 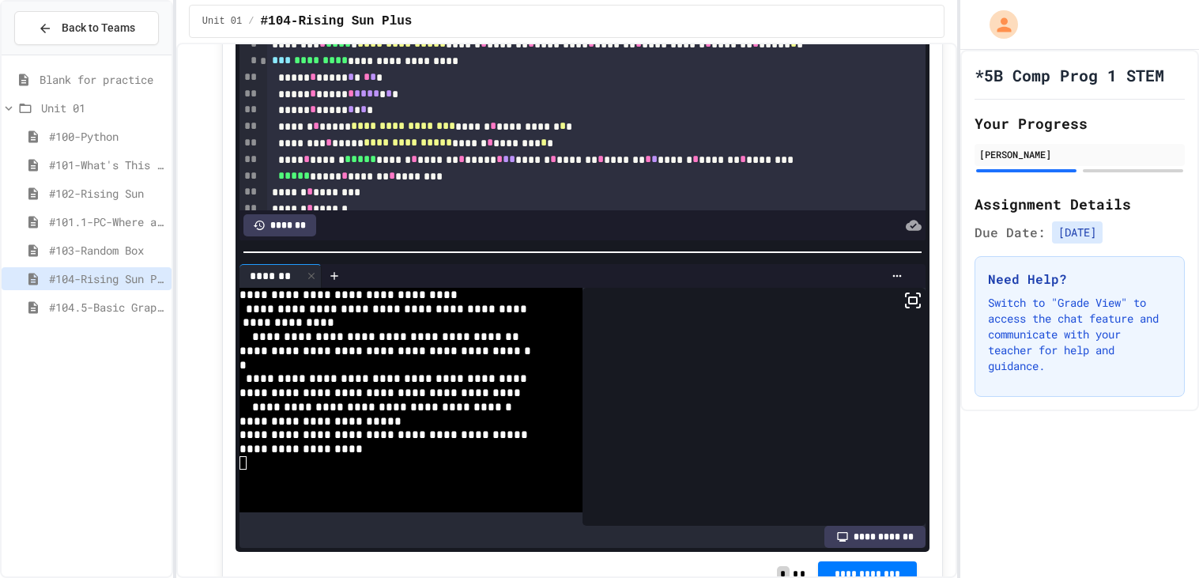 What do you see at coordinates (1080, 123) in the screenshot?
I see `h2: Your Progress` at bounding box center [1080, 123].